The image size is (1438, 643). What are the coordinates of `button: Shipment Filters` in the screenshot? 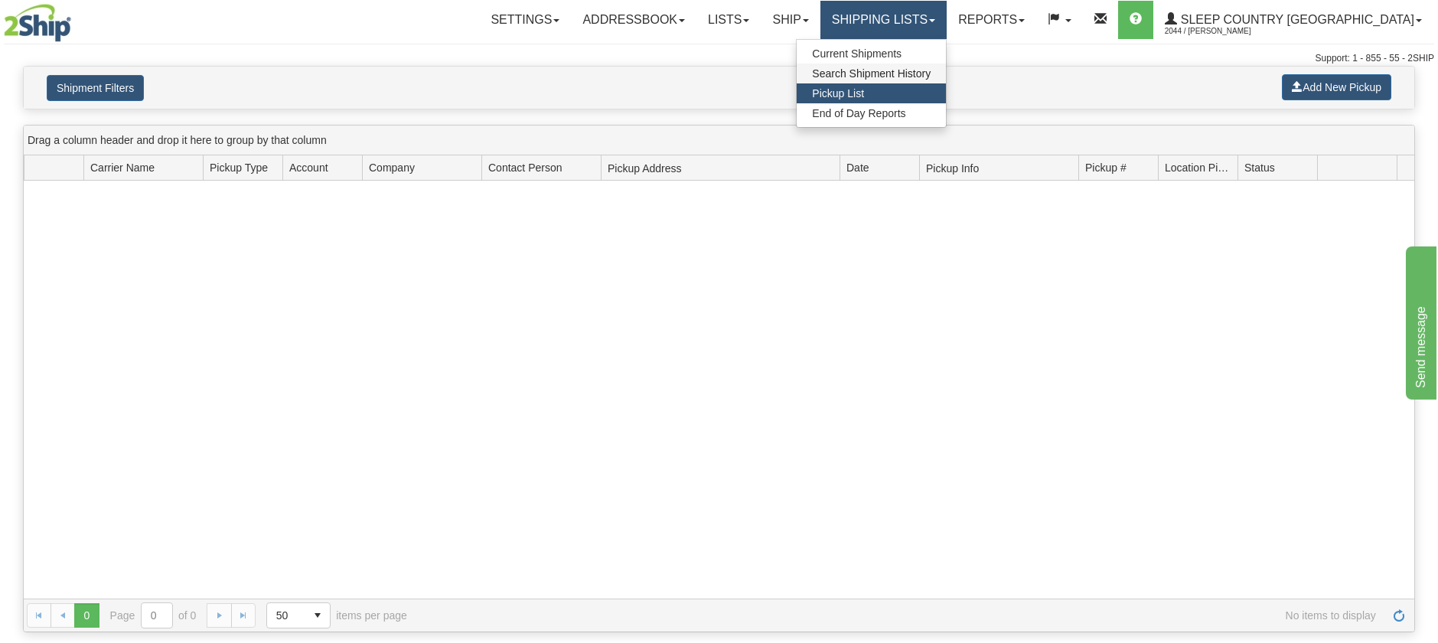 It's located at (95, 88).